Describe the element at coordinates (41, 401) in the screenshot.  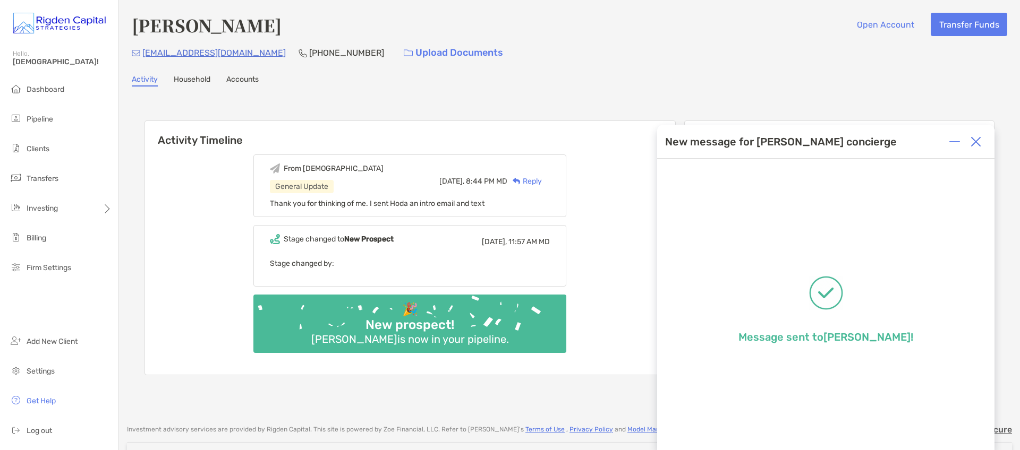
I see `span: Get Help` at that location.